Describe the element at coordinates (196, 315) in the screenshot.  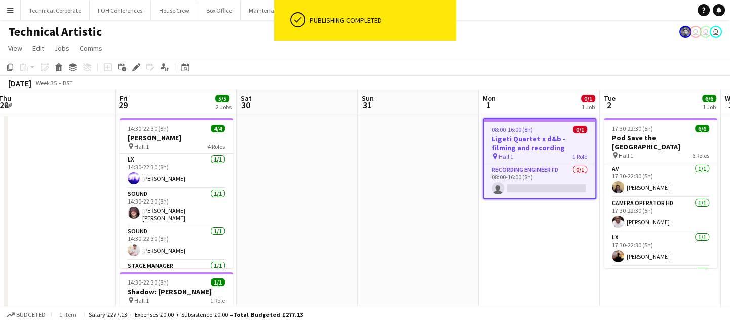
I see `div: Salary £277.13 + Expenses £0.00 + Subsistence £0.00 =` at that location.